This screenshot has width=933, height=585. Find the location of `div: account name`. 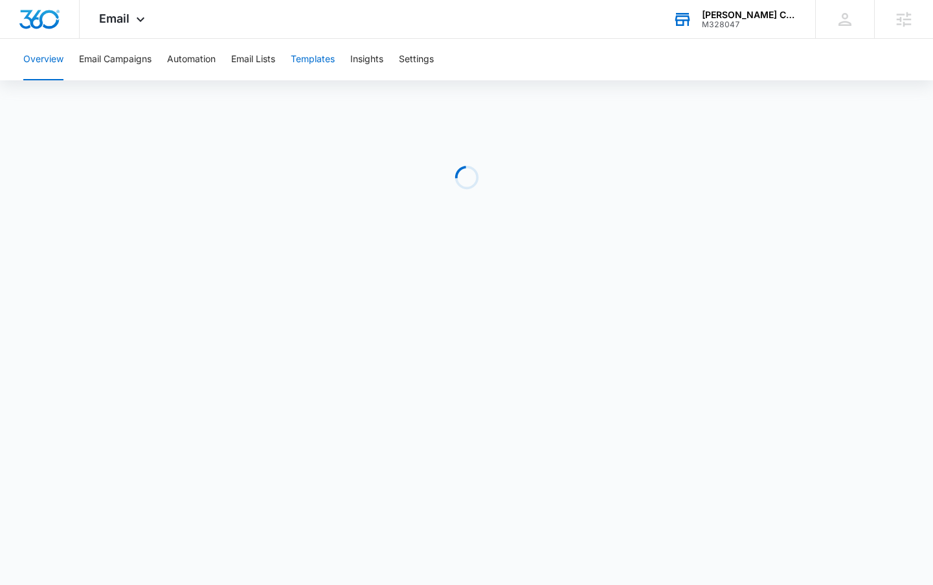

div: account name is located at coordinates (749, 15).